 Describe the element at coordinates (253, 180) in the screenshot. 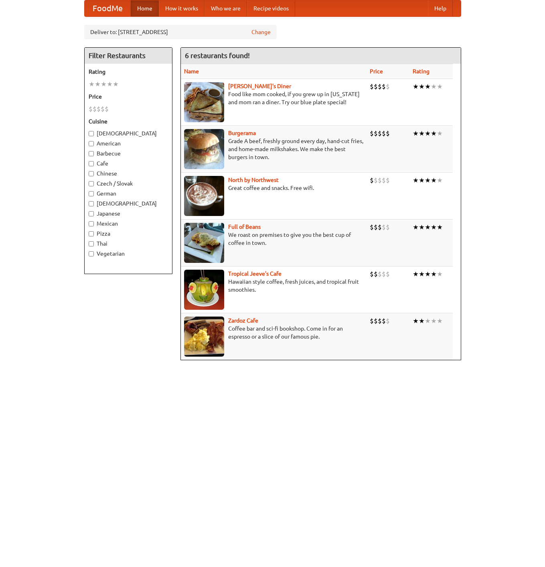

I see `a: North by Northwest` at that location.